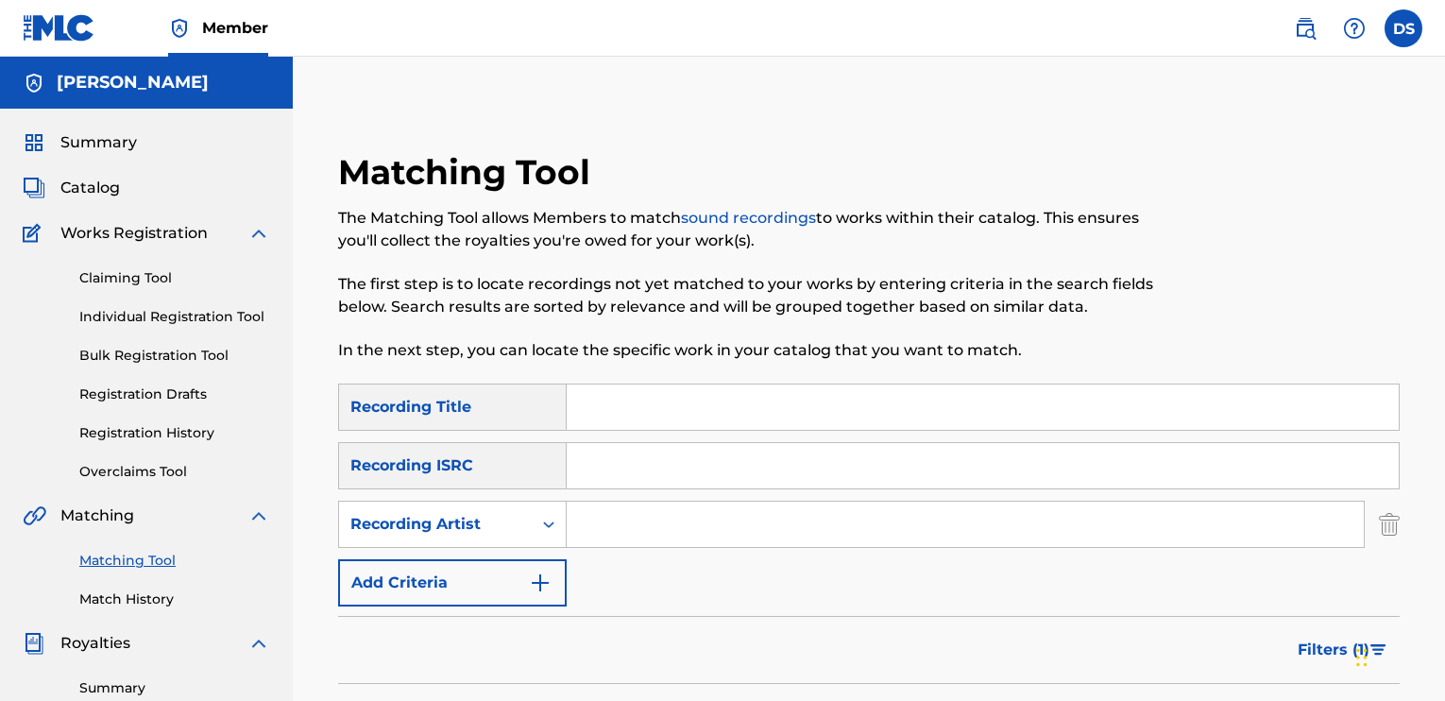 This screenshot has height=701, width=1445. Describe the element at coordinates (746, 296) in the screenshot. I see `p: The first step is to locate recordings not yet matched to your works by entering criteria in the ...` at that location.